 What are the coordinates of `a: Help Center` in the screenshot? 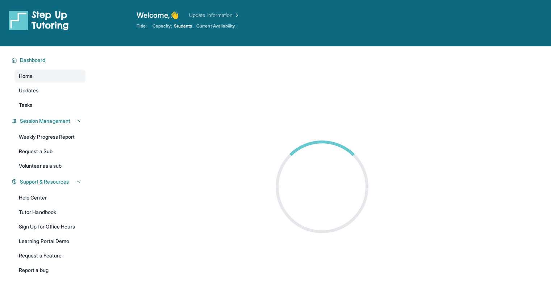 It's located at (50, 198).